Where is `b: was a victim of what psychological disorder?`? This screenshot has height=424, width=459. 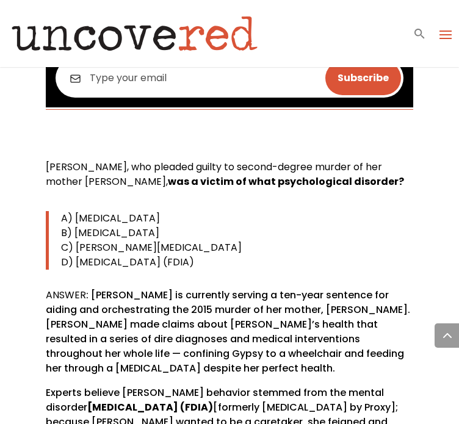 b: was a victim of what psychological disorder? is located at coordinates (286, 181).